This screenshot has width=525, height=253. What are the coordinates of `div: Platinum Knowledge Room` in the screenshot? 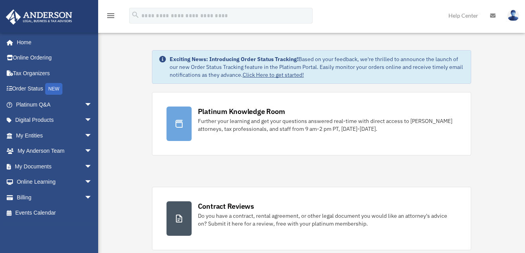 It's located at (241, 111).